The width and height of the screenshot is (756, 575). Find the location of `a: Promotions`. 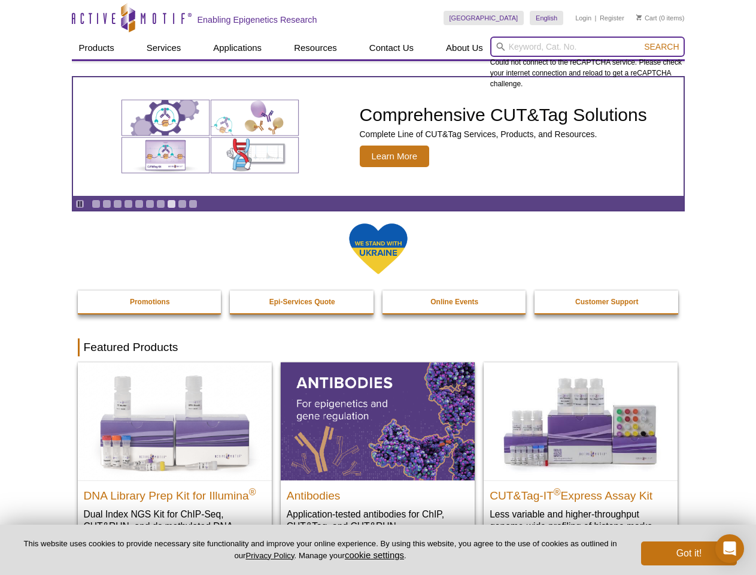

a: Promotions is located at coordinates (150, 302).